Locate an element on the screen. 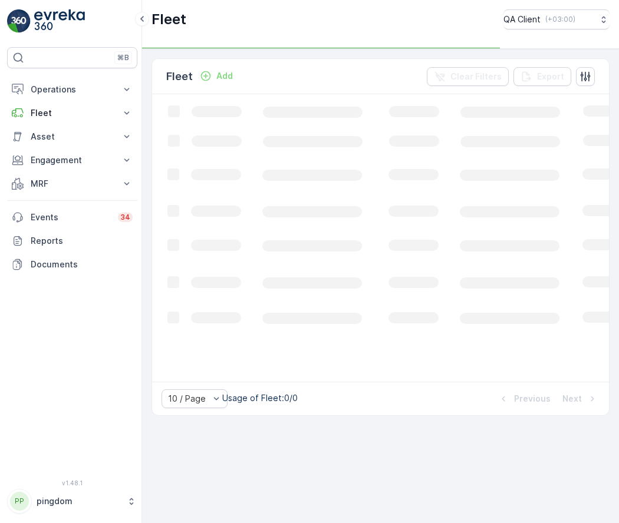  span: v 1.48.1 is located at coordinates (72, 483).